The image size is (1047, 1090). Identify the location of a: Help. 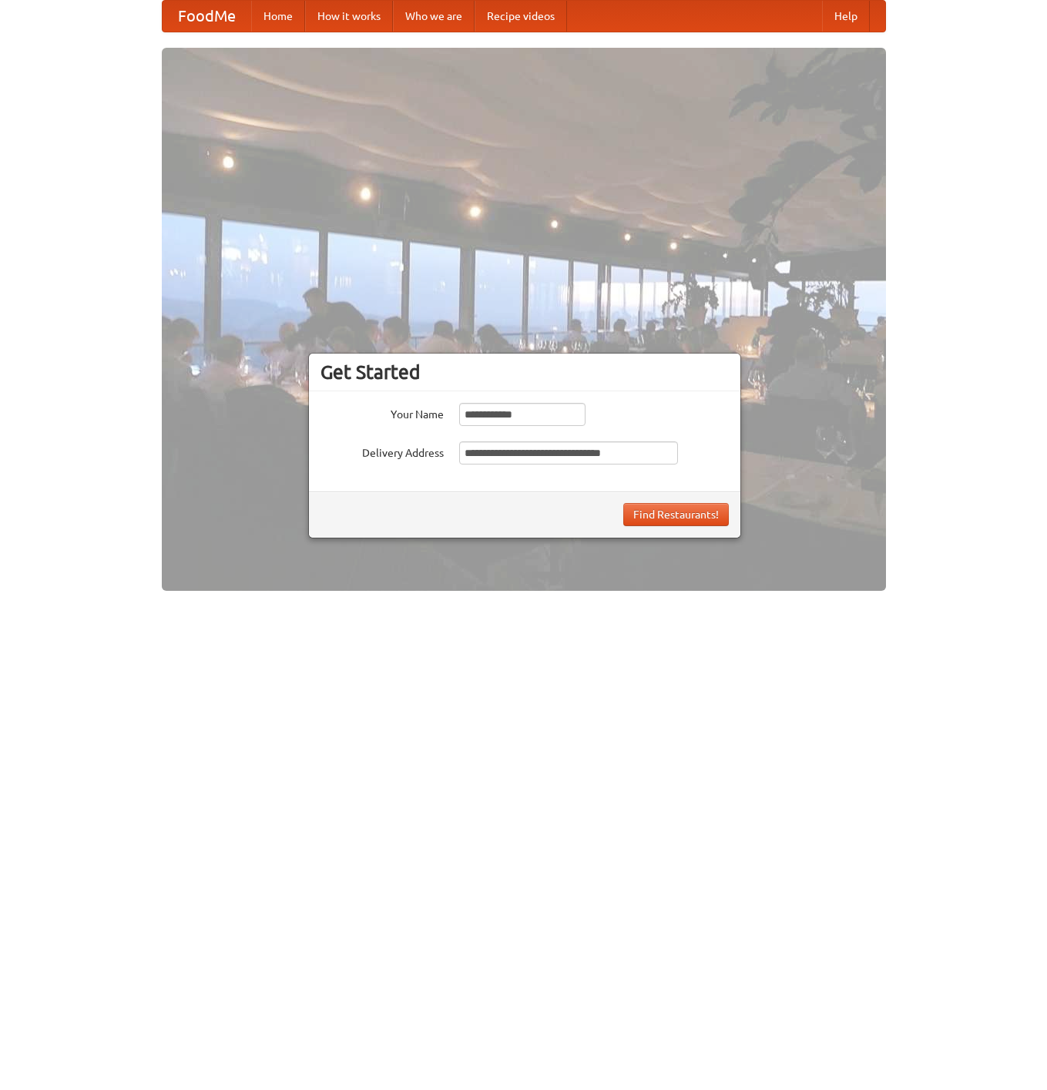
(846, 16).